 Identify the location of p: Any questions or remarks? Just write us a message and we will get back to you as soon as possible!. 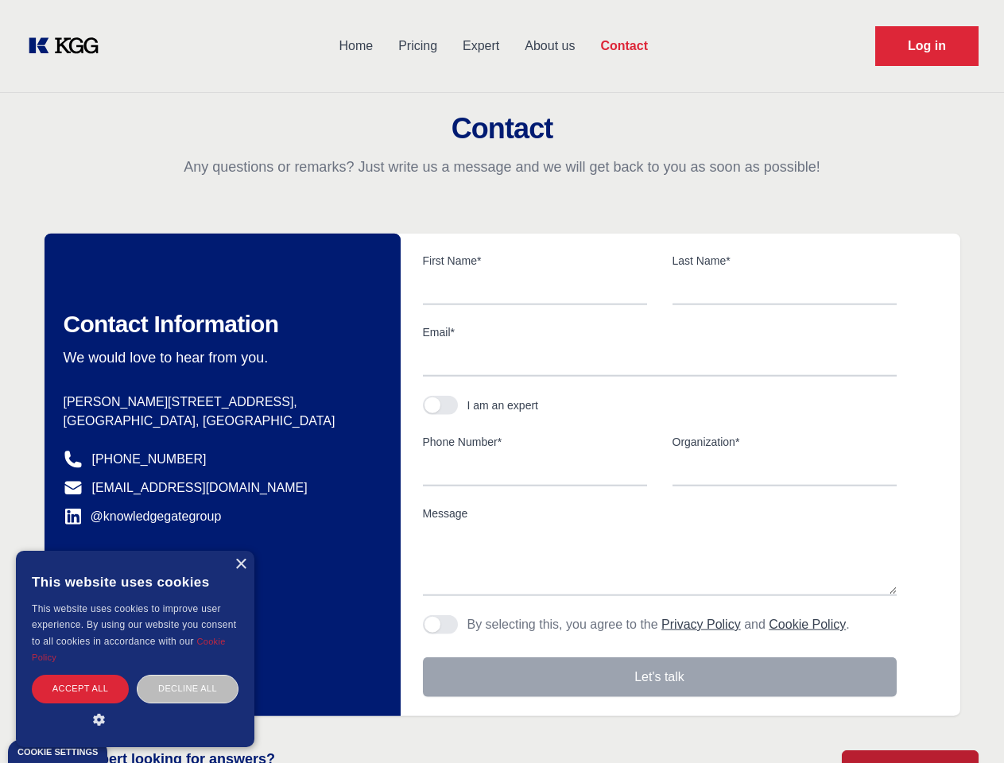
(501, 167).